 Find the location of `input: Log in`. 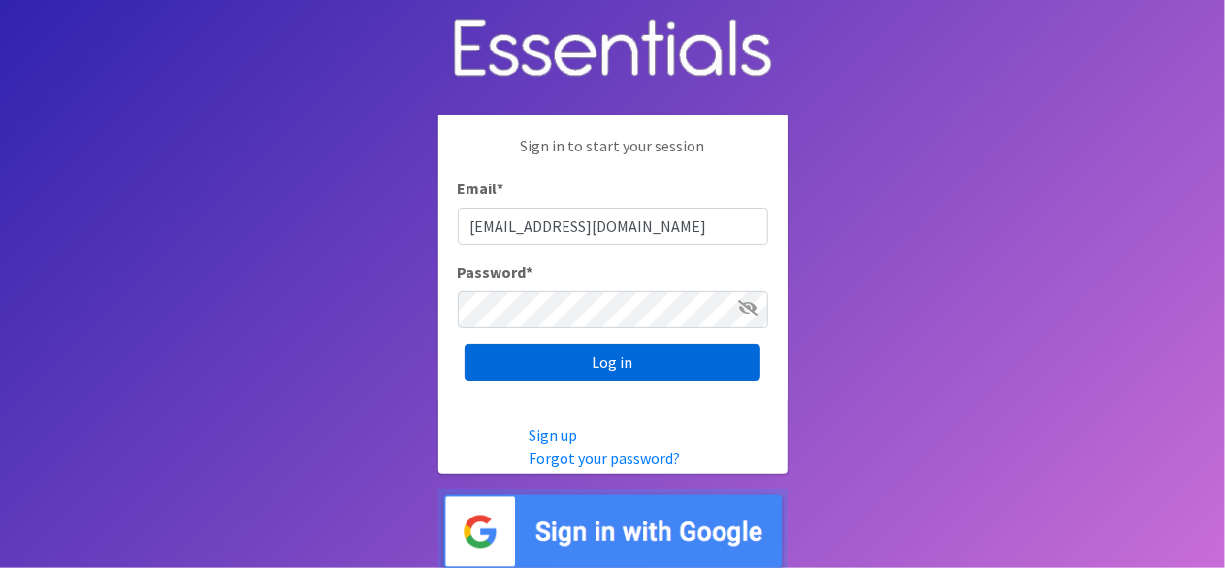

input: Log in is located at coordinates (612, 362).